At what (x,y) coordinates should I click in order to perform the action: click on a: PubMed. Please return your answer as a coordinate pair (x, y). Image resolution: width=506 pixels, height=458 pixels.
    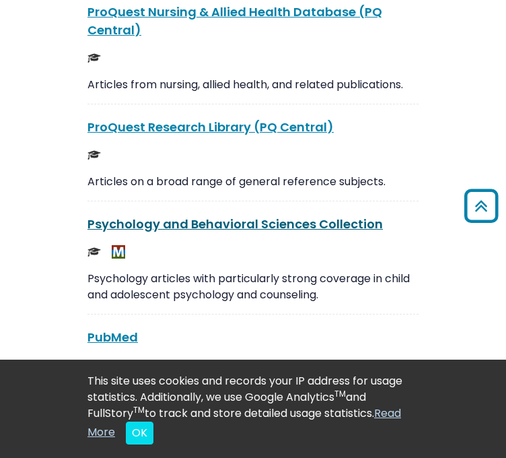
    Looking at the image, I should click on (112, 336).